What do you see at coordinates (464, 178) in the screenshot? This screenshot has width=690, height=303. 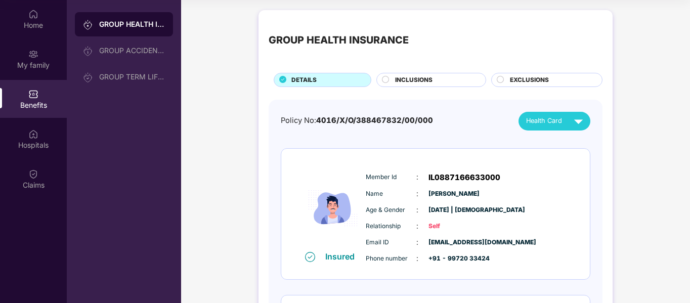 I see `span: IL0887166633000` at bounding box center [464, 178].